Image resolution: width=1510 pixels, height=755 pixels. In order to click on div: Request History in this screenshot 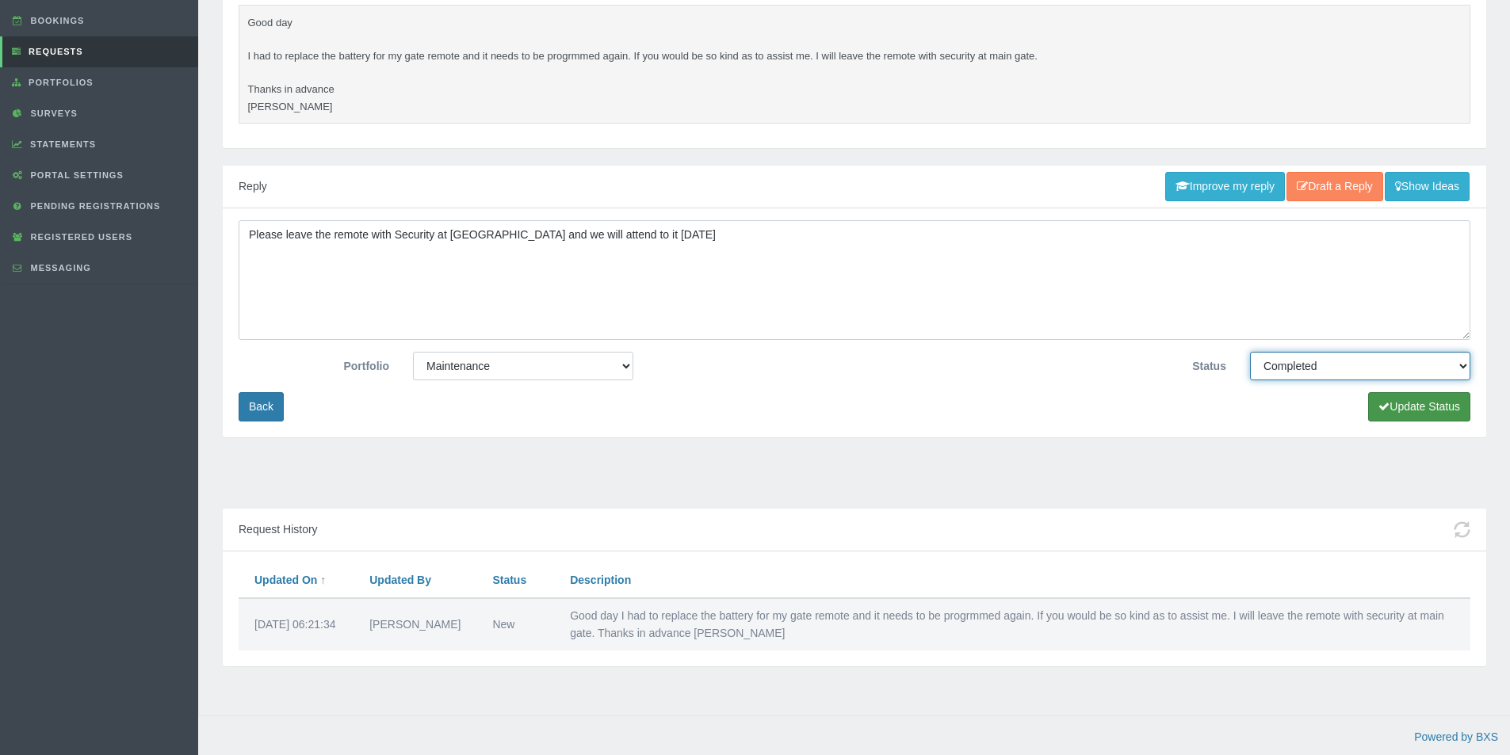, I will do `click(855, 530)`.